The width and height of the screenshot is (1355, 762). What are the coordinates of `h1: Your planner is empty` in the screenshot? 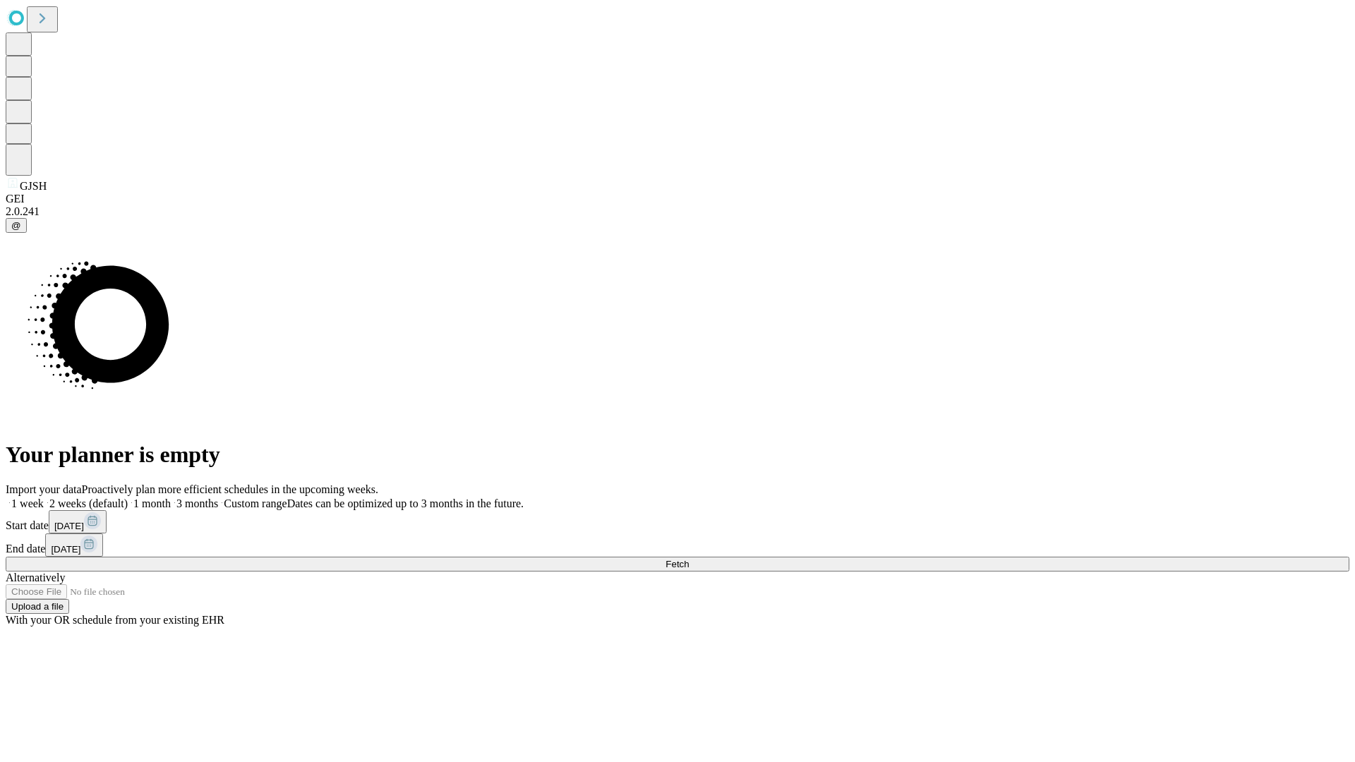 It's located at (677, 454).